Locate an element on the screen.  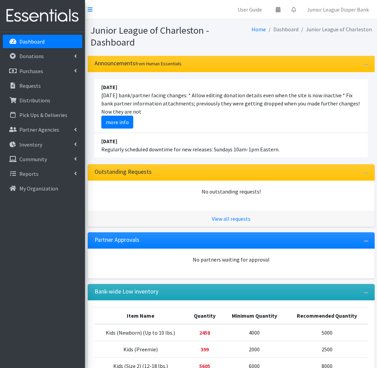
p: Pick Ups & Deliveries is located at coordinates (43, 115).